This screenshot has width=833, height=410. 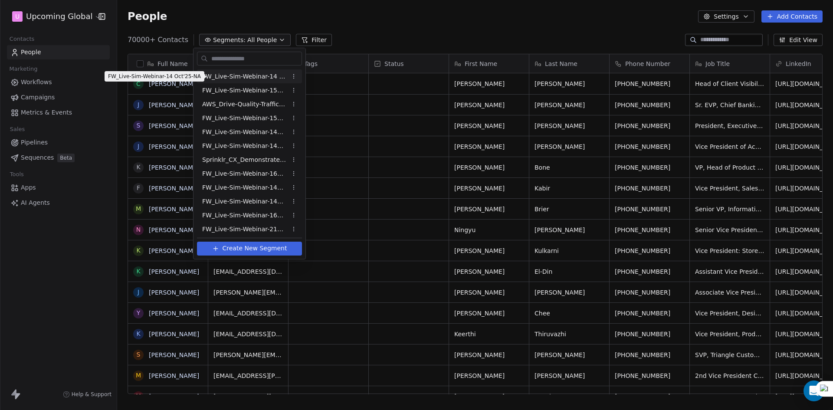 I want to click on span: FW_Live-Sim-Webinar-14Oct'25-IND+ANZ, so click(x=245, y=132).